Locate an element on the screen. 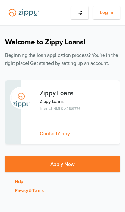 This screenshot has height=212, width=125. a: Privacy & Terms is located at coordinates (29, 191).